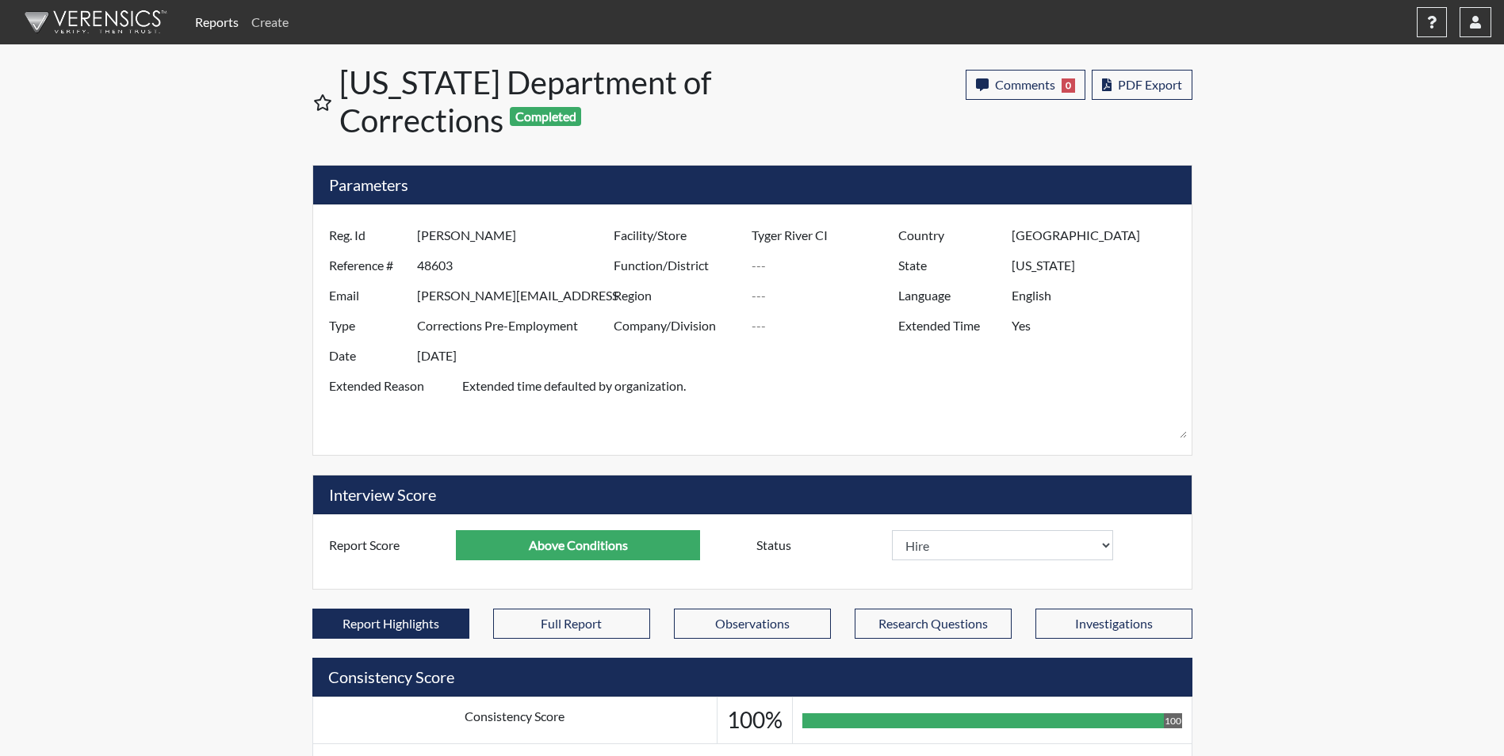  Describe the element at coordinates (818, 545) in the screenshot. I see `label: Status` at that location.